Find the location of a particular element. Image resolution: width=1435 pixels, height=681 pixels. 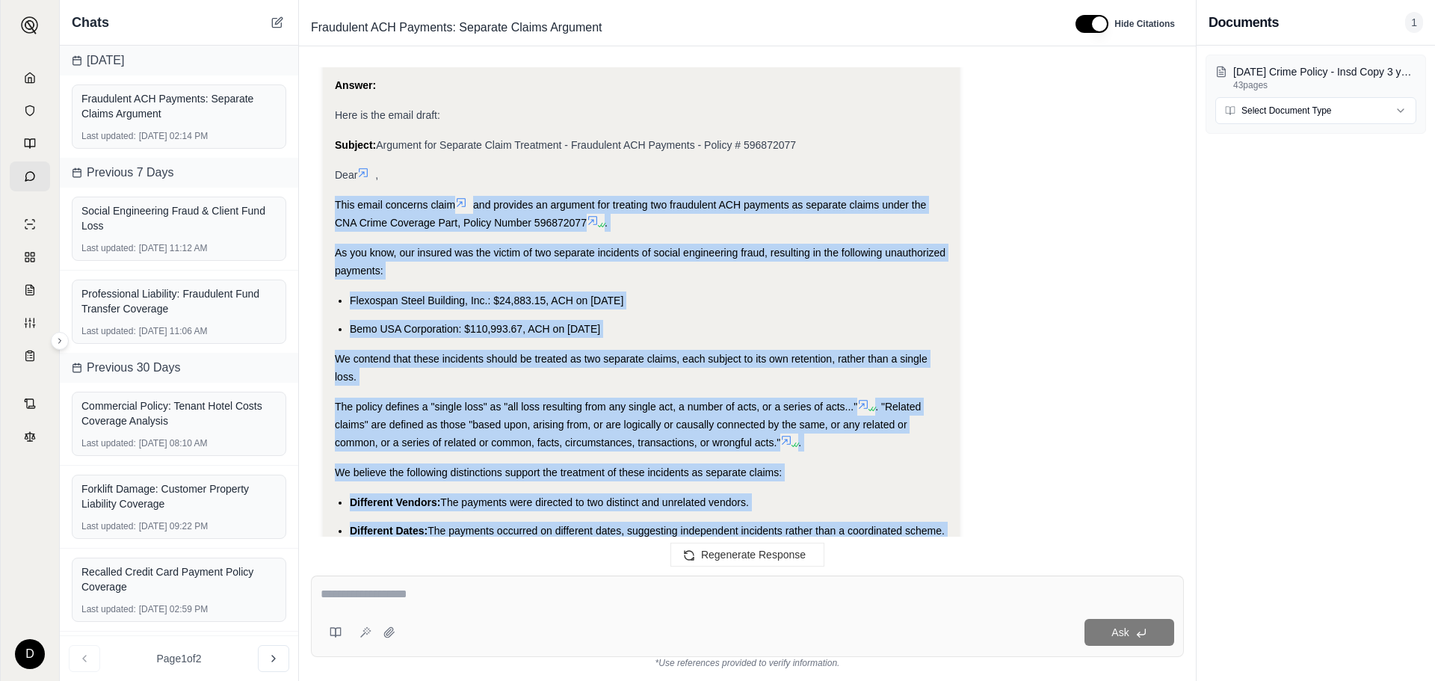

div: Edit Title is located at coordinates (681, 28).